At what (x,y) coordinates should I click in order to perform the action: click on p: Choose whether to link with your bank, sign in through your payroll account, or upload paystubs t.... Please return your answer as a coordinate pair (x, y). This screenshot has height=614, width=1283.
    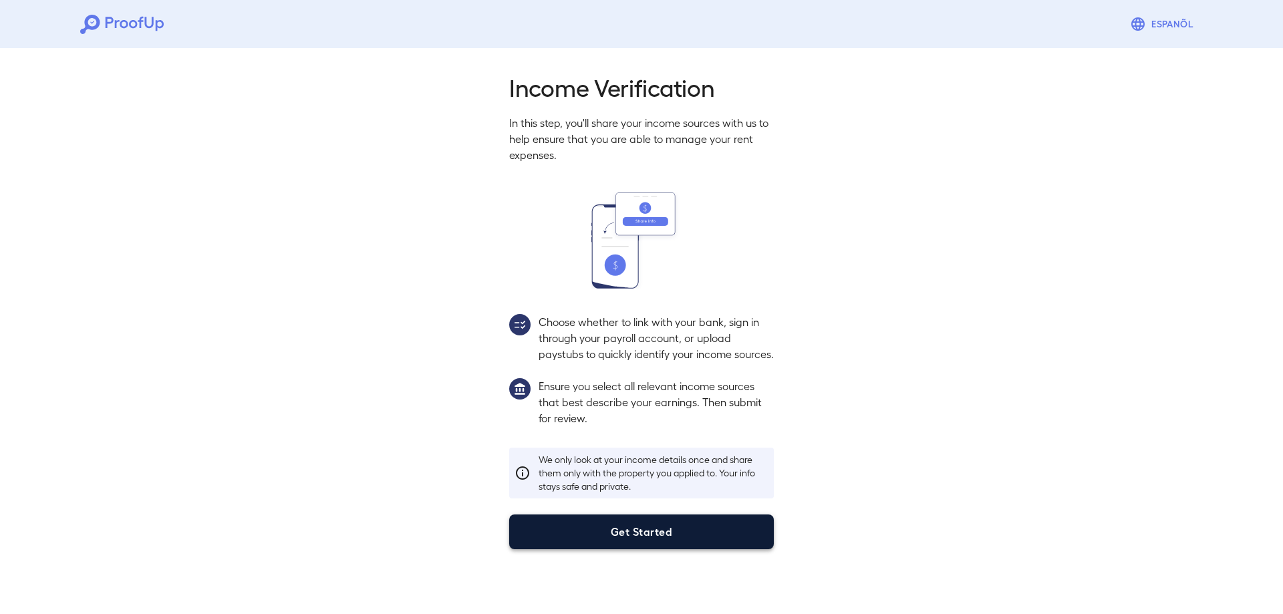
    Looking at the image, I should click on (656, 338).